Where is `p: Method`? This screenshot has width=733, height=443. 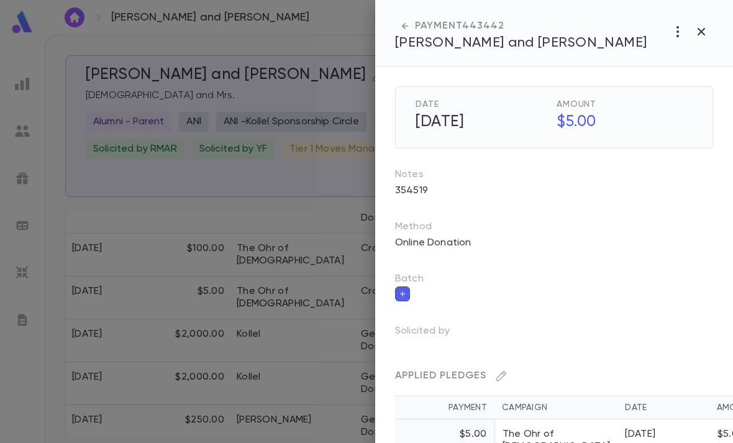
p: Method is located at coordinates (426, 227).